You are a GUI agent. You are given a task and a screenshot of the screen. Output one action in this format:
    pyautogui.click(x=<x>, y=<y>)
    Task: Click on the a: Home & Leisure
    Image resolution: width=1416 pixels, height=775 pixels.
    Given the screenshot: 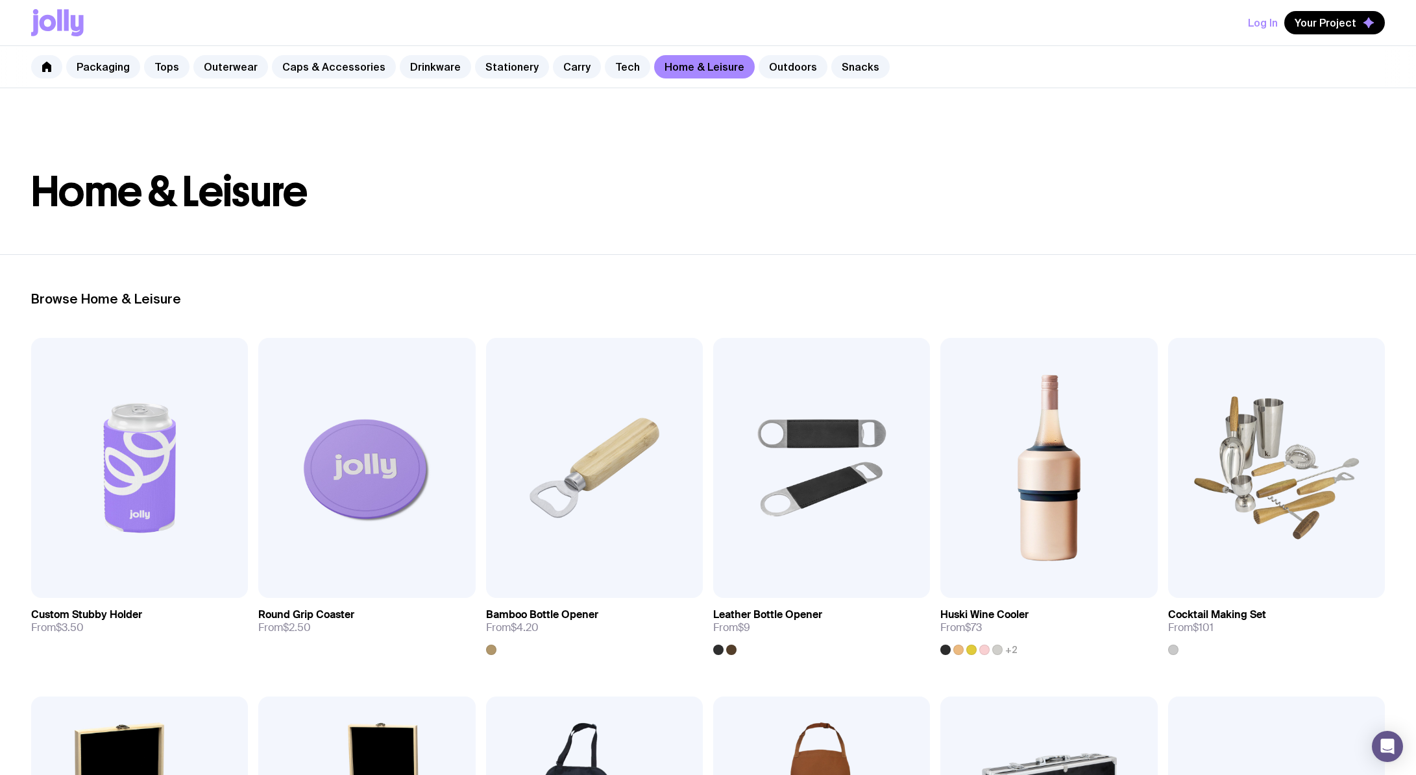 What is the action you would take?
    pyautogui.click(x=704, y=67)
    